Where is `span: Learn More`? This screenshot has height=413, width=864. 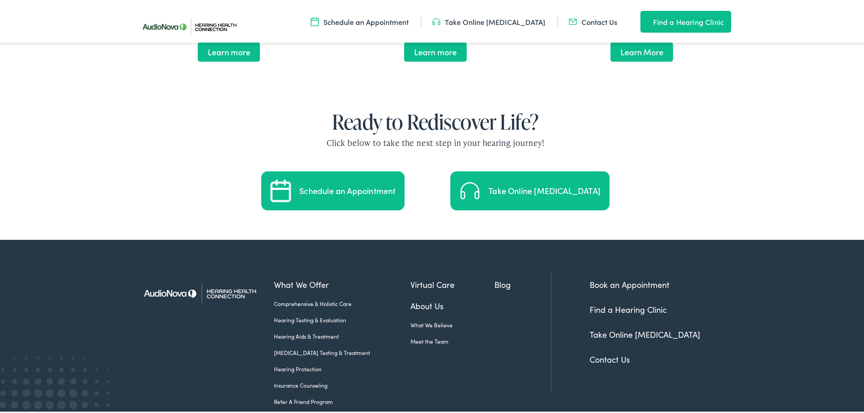 span: Learn More is located at coordinates (641, 50).